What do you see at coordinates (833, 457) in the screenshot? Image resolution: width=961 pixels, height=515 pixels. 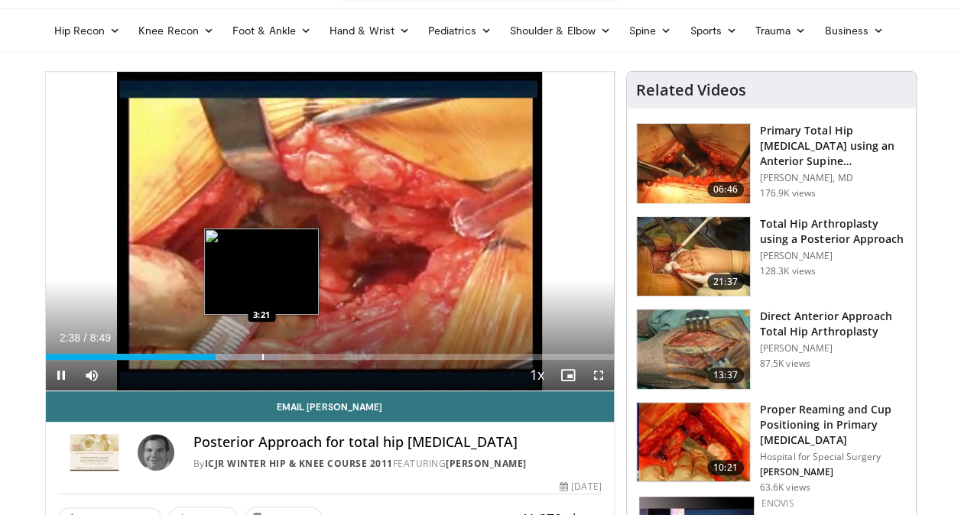 I see `p: Hospital for Special Surgery` at bounding box center [833, 457].